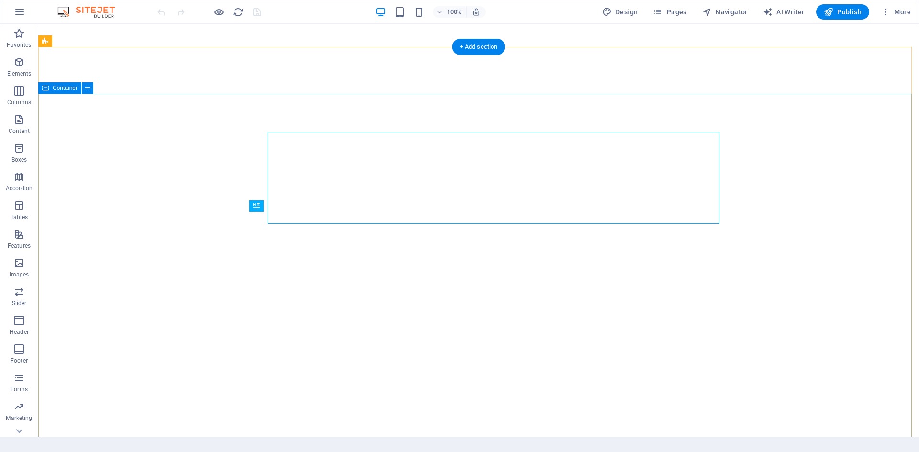  What do you see at coordinates (620, 12) in the screenshot?
I see `button: Design` at bounding box center [620, 12].